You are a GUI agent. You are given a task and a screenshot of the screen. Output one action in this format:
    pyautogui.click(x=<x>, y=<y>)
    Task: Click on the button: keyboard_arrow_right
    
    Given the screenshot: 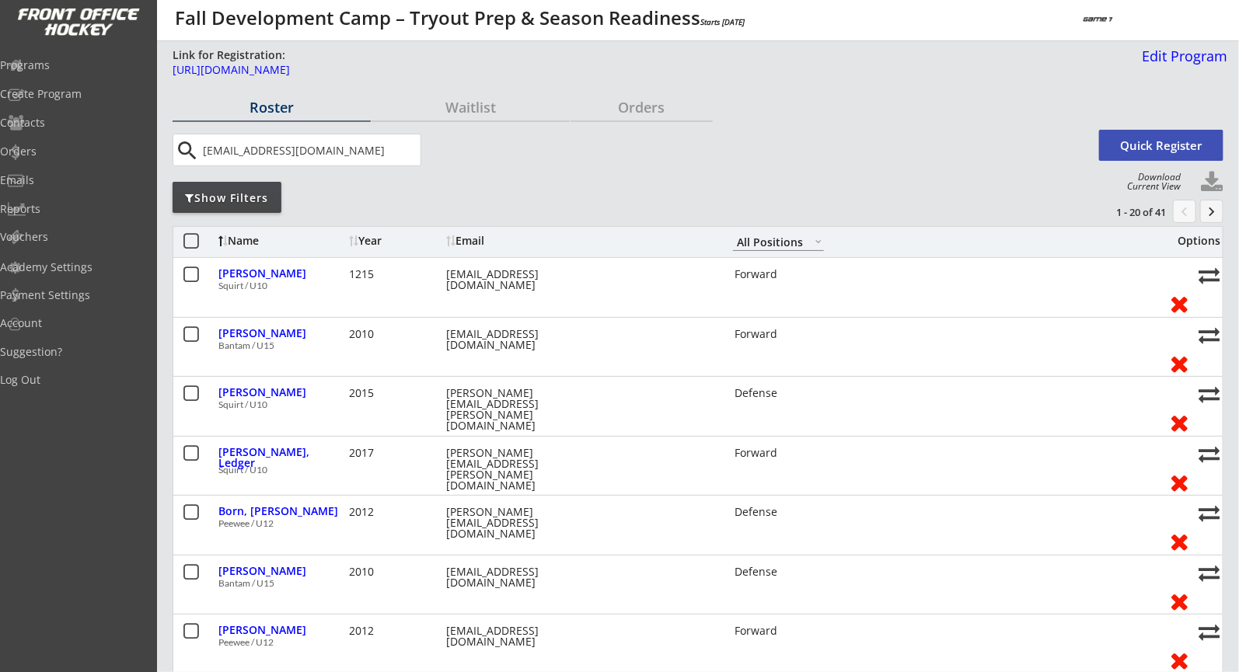 What is the action you would take?
    pyautogui.click(x=1211, y=211)
    